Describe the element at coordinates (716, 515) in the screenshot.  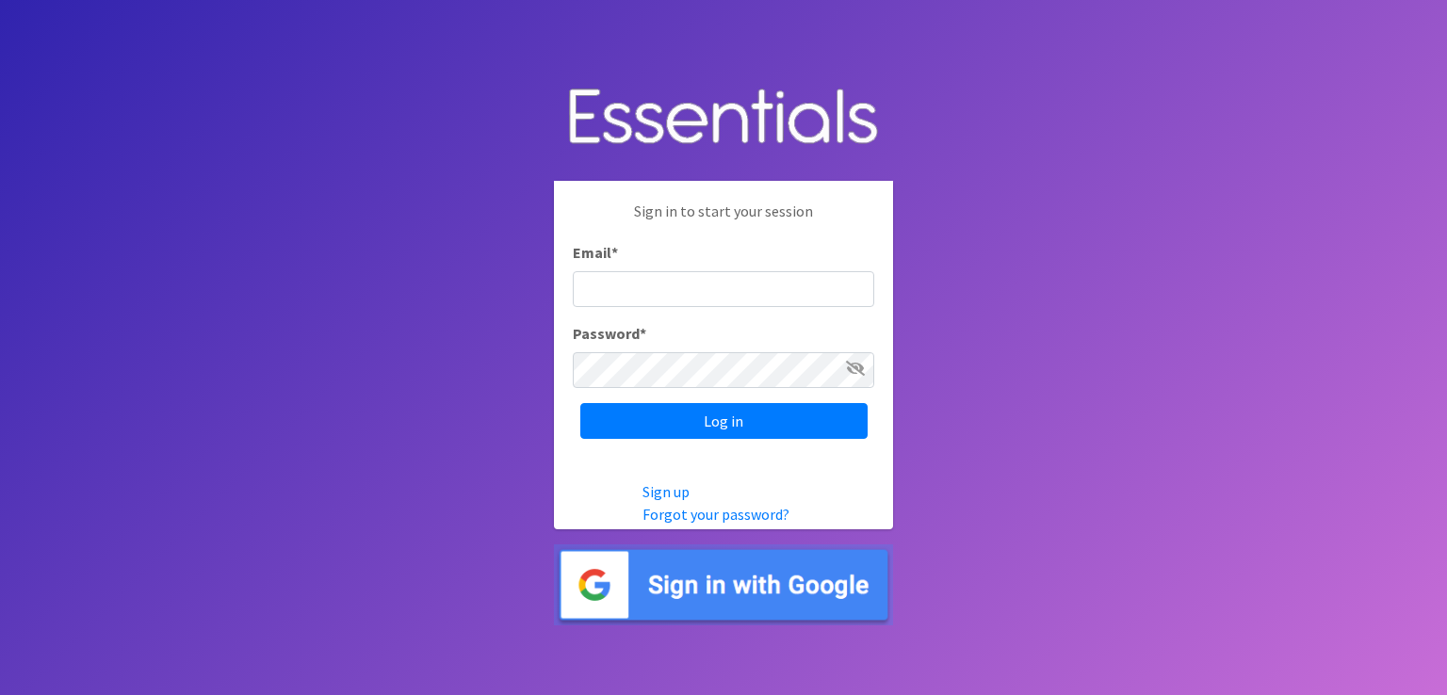
I see `a: Forgot your password?` at that location.